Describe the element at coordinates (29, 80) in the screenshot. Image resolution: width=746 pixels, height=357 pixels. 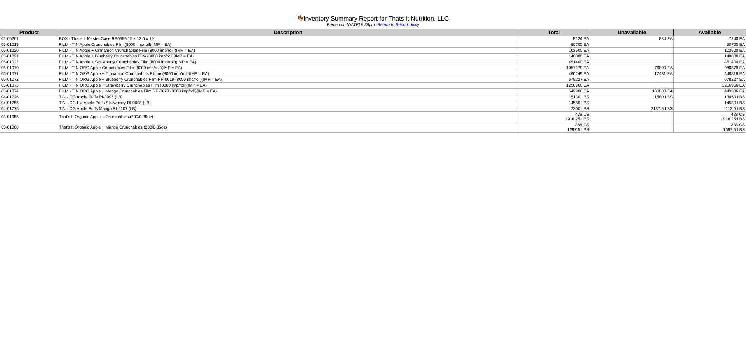
I see `td: 05-01072` at that location.